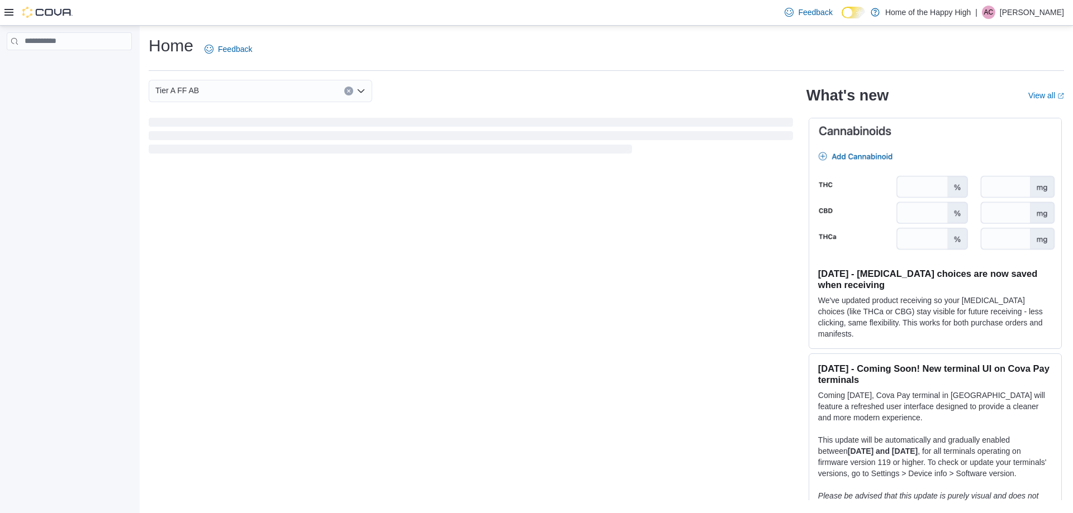 The height and width of the screenshot is (513, 1073). Describe the element at coordinates (69, 66) in the screenshot. I see `nav: Complex example` at that location.